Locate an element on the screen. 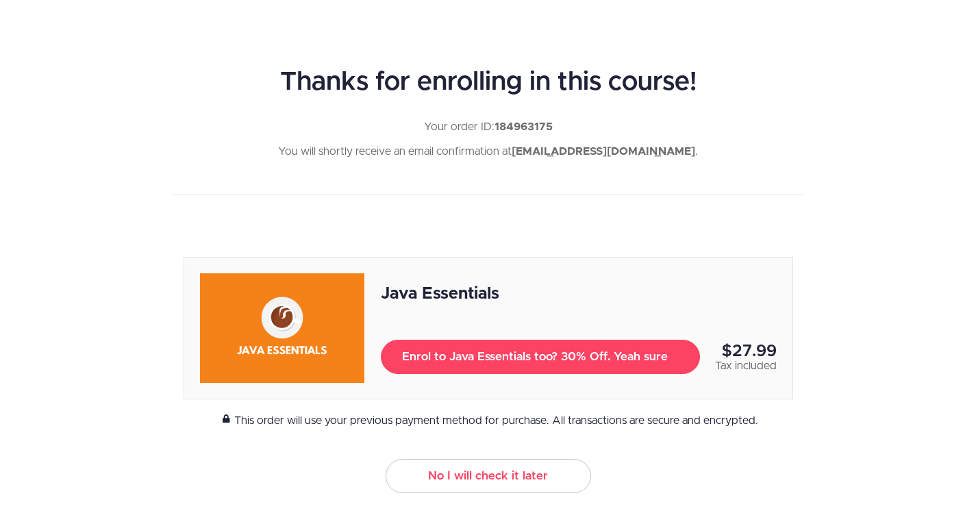  div: Java Essentials is located at coordinates (579, 294).